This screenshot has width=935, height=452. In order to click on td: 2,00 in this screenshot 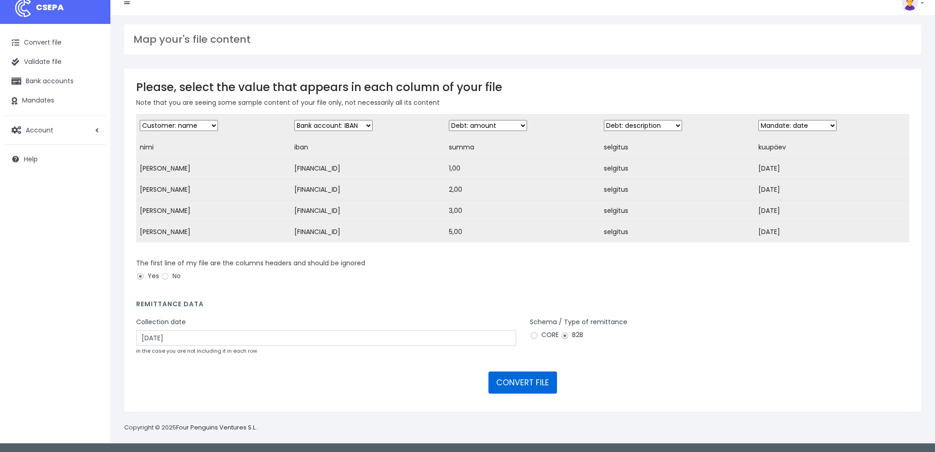, I will do `click(522, 190)`.